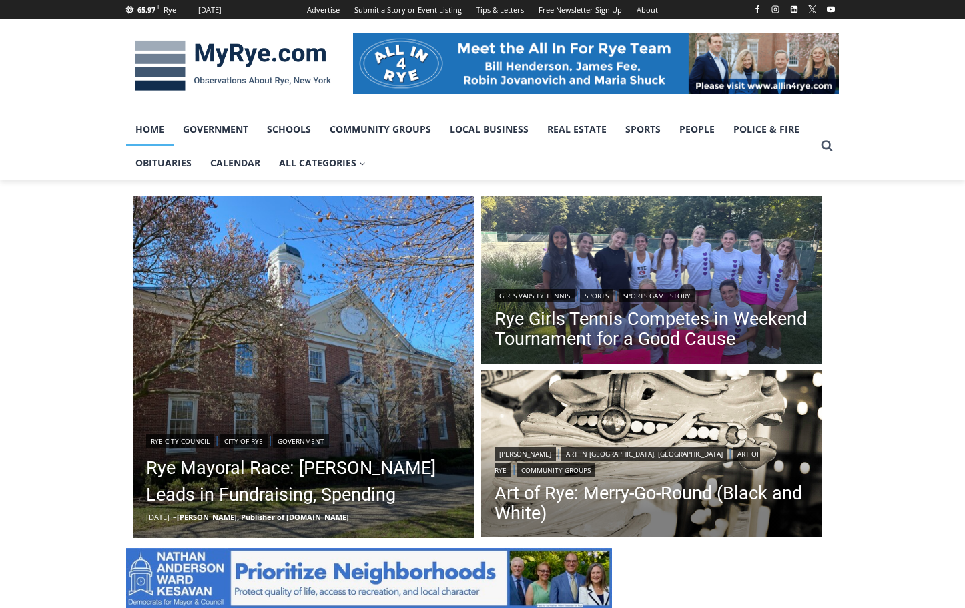 The image size is (965, 608). What do you see at coordinates (827, 146) in the screenshot?
I see `button: View Search Form` at bounding box center [827, 146].